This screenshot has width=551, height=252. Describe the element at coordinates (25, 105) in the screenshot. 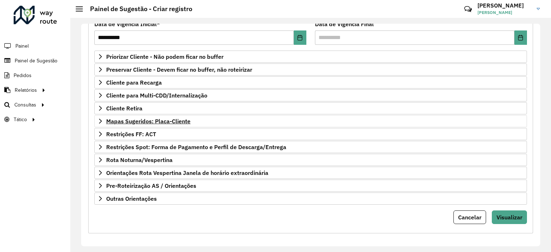

I see `span: Consultas` at that location.